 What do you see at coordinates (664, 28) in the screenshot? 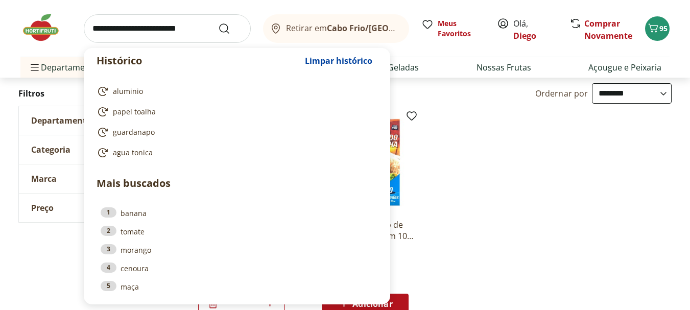
I see `span: 95` at bounding box center [664, 28].